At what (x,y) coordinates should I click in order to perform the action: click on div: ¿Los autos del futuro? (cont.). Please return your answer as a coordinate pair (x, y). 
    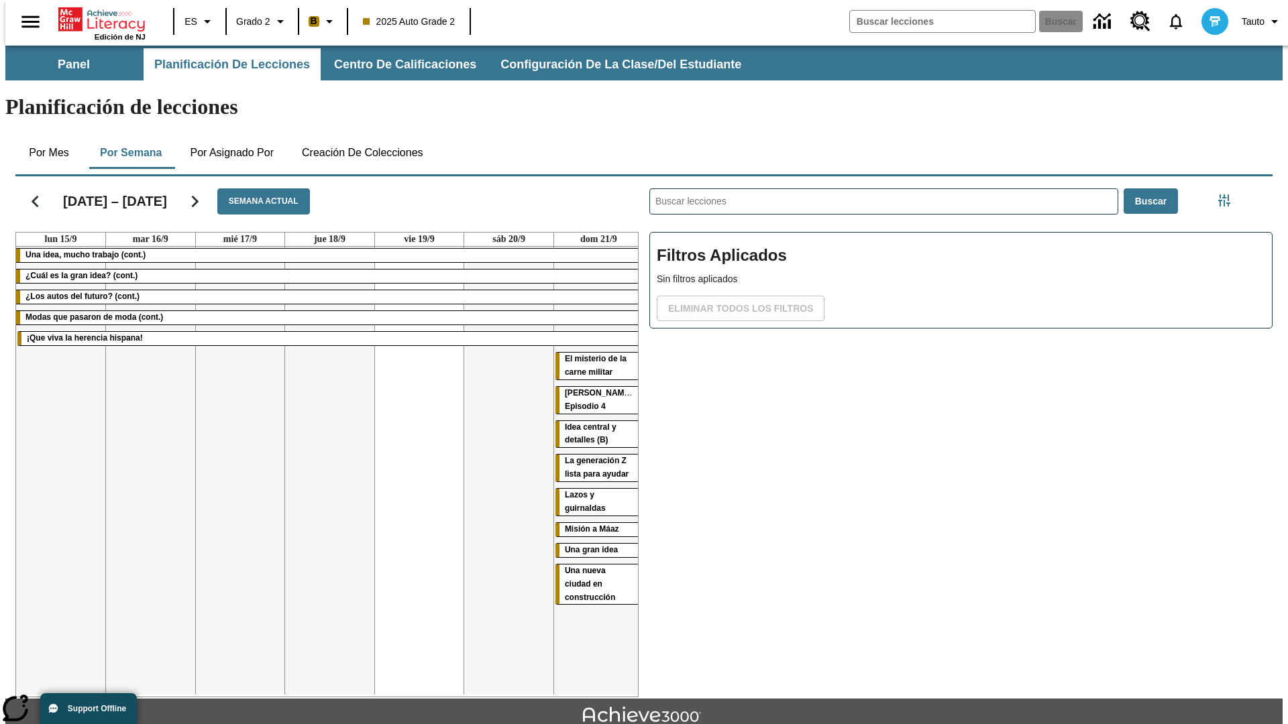
    Looking at the image, I should click on (329, 297).